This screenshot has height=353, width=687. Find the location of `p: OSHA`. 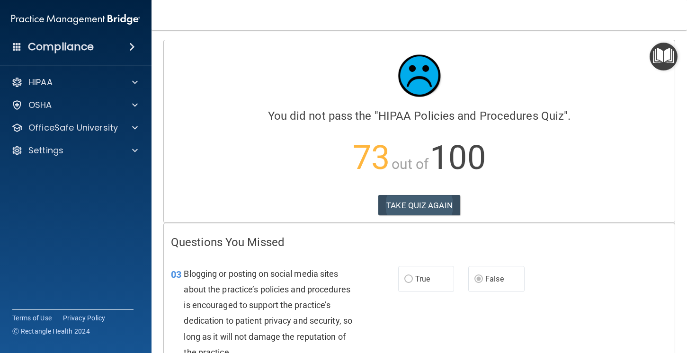

p: OSHA is located at coordinates (40, 105).